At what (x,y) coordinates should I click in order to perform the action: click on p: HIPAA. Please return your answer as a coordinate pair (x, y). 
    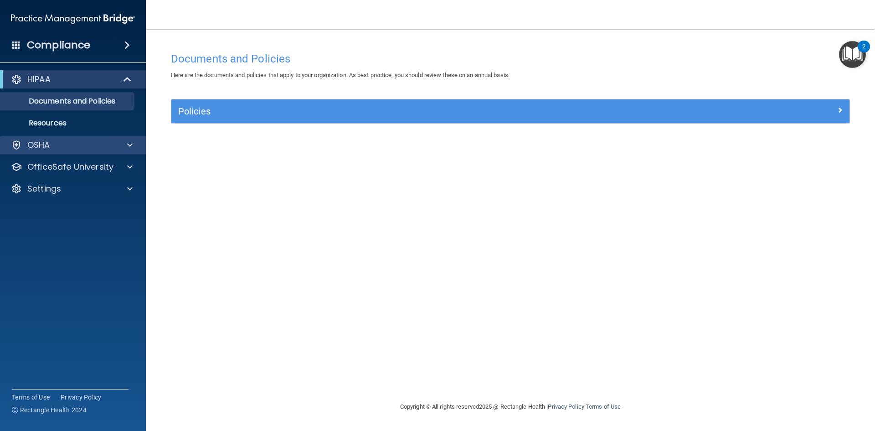
    Looking at the image, I should click on (39, 79).